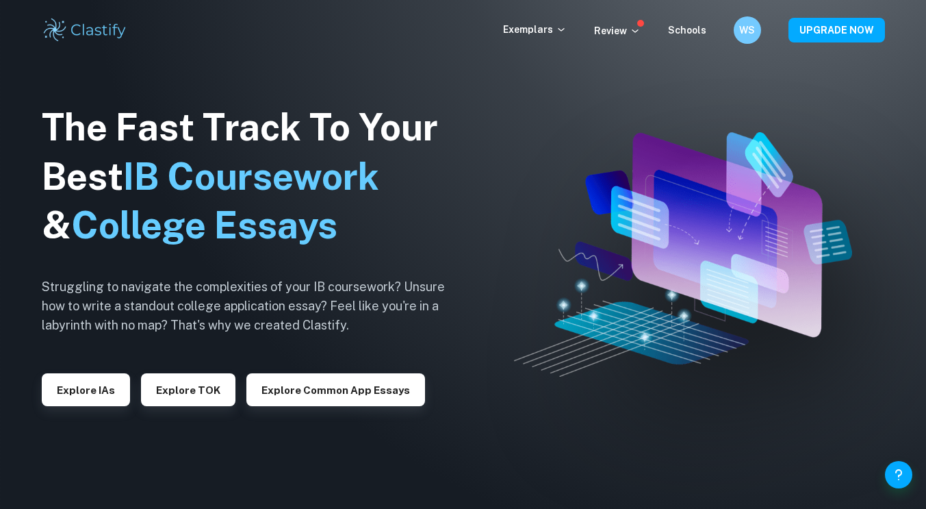 The width and height of the screenshot is (926, 509). What do you see at coordinates (254, 306) in the screenshot?
I see `h6: Struggling to navigate the complexities of your IB coursework? Unsure how to write a standout col...` at bounding box center [254, 306].